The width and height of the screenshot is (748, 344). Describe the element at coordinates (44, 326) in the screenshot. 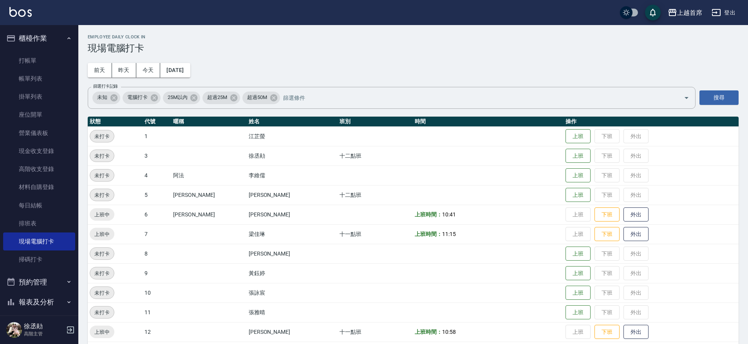

I see `h5: 徐丞勛` at that location.